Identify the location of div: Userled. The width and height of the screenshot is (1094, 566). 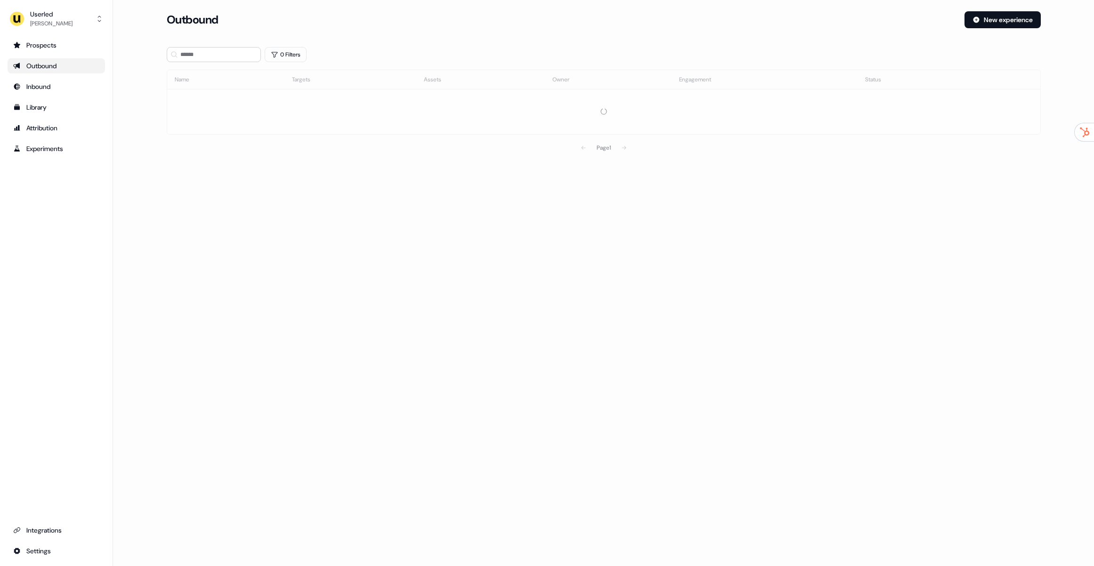
(51, 14).